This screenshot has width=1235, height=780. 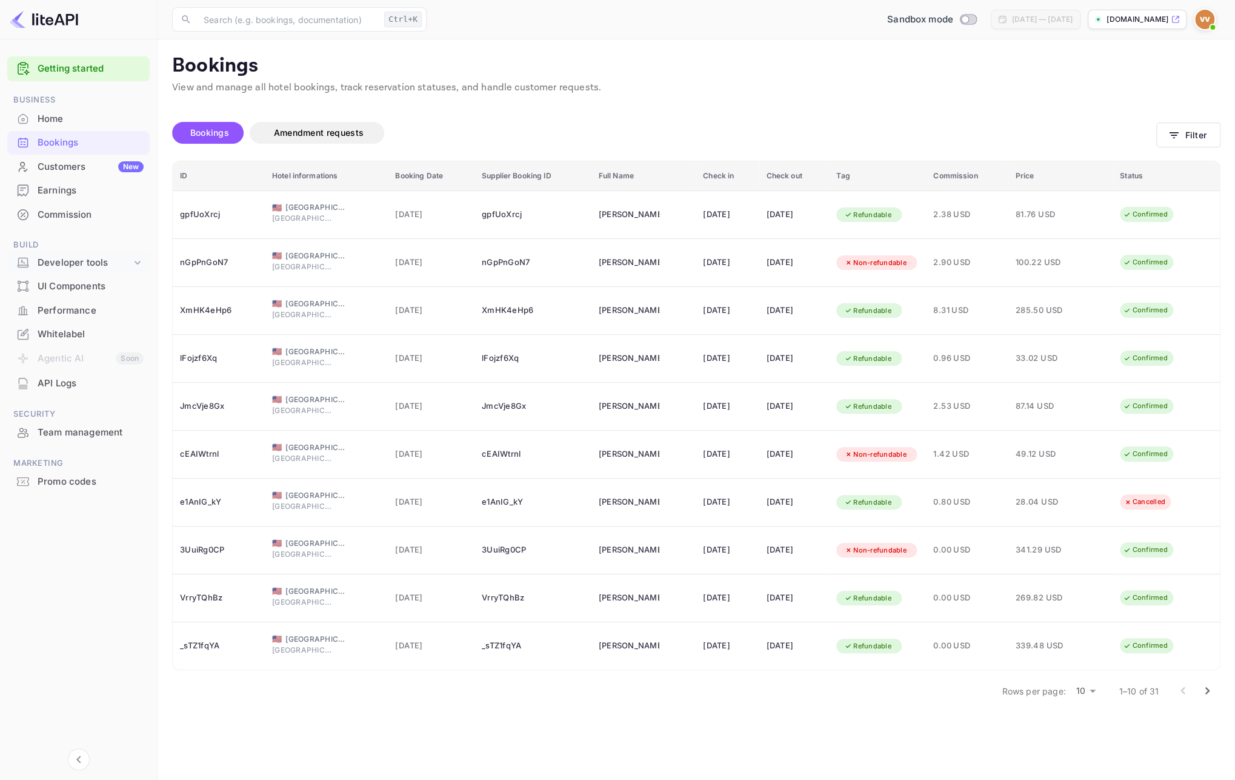 I want to click on a: Commission, so click(x=78, y=214).